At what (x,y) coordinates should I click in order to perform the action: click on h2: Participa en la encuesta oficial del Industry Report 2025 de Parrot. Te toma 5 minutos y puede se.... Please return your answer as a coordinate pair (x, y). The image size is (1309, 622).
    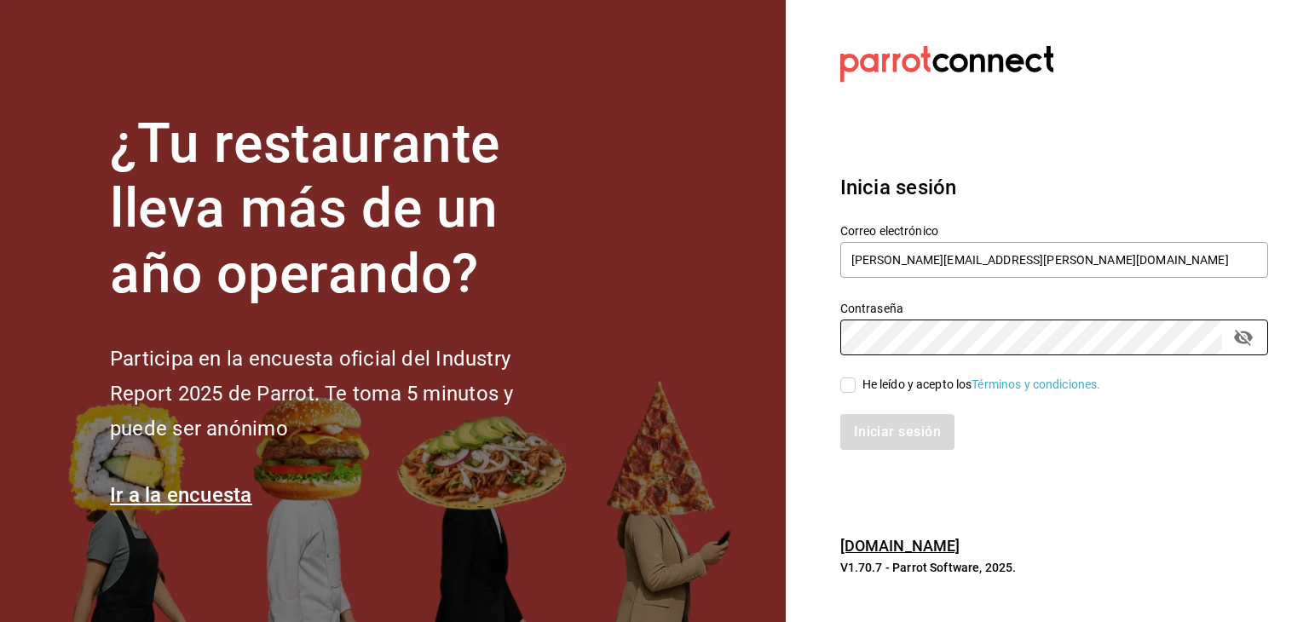
    Looking at the image, I should click on (340, 394).